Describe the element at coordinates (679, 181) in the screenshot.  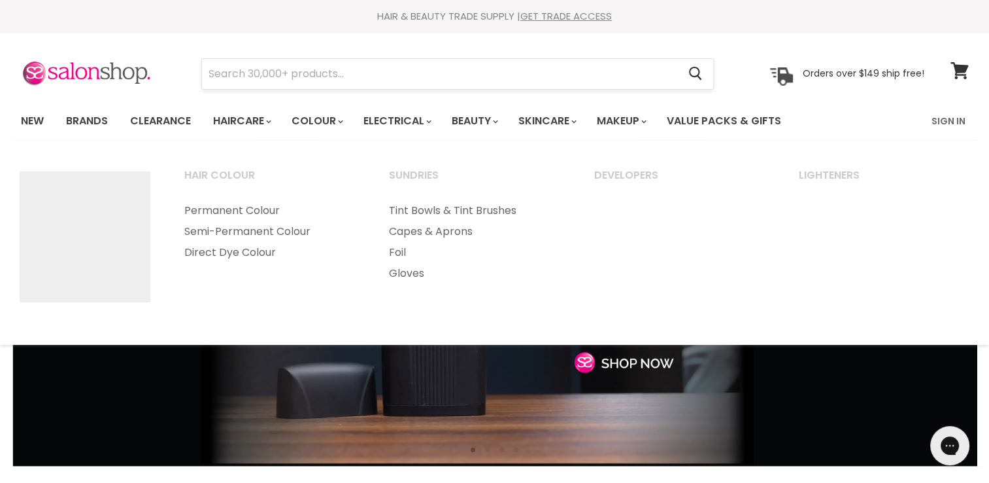
I see `a: Developers` at that location.